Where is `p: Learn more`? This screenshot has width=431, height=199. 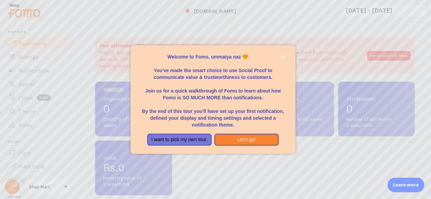 p: Learn more is located at coordinates (406, 185).